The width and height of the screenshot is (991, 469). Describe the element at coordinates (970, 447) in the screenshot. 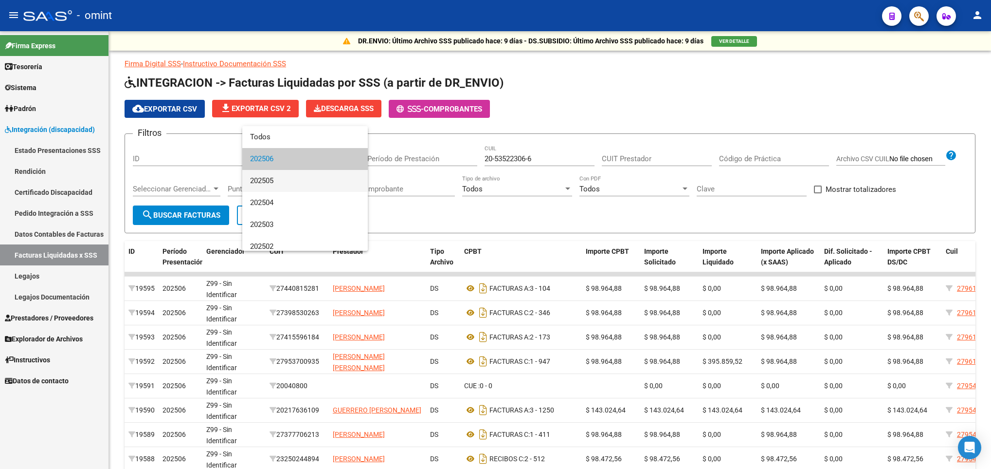

I see `div: Open Intercom Messenger` at that location.